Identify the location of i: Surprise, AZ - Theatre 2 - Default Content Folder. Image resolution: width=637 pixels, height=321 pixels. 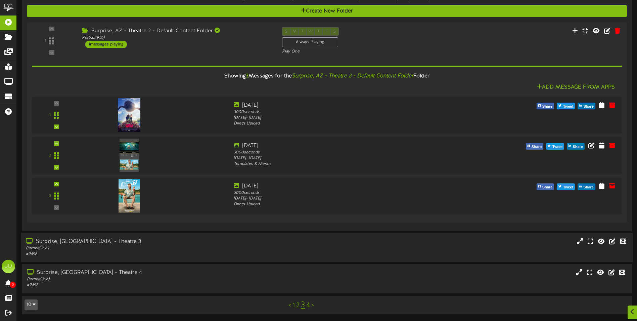
(353, 76).